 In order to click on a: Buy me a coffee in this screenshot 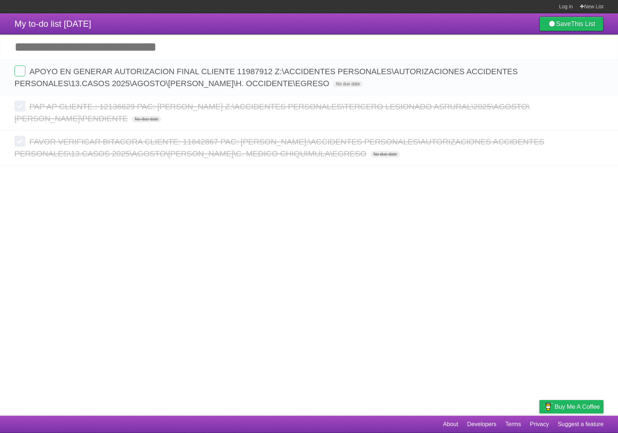, I will do `click(571, 407)`.